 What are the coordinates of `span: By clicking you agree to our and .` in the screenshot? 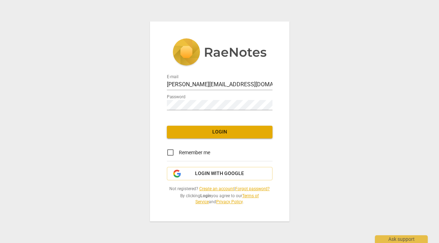 It's located at (219, 198).